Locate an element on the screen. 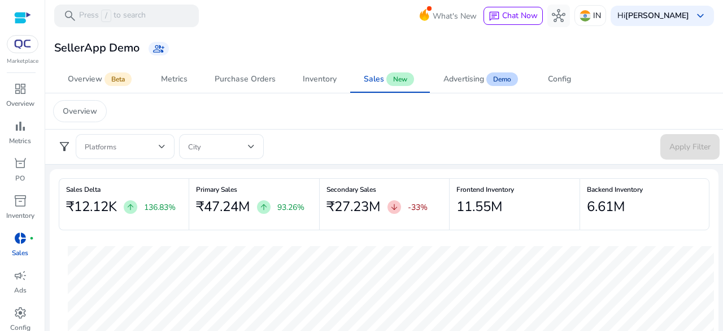  span: hub is located at coordinates (559, 16).